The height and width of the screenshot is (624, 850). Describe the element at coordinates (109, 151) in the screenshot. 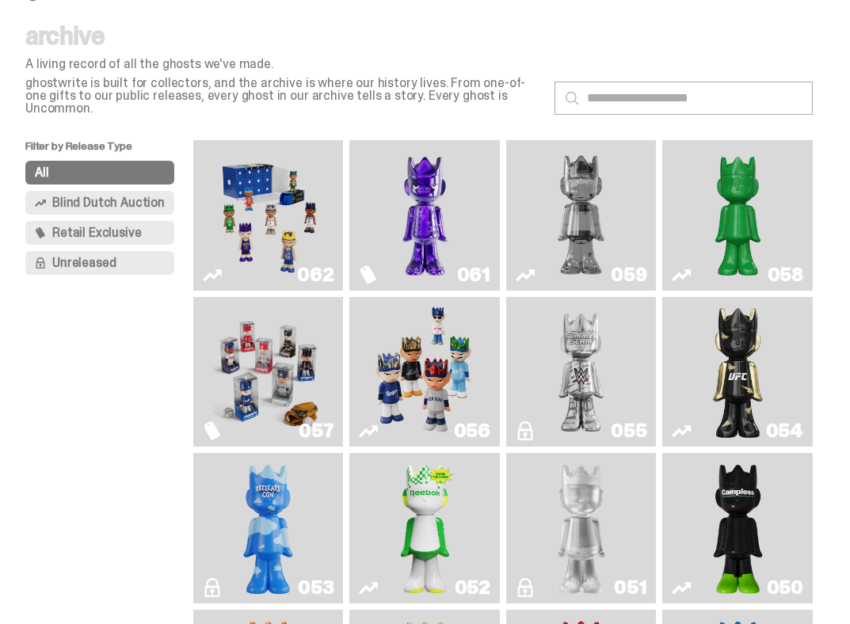

I see `p: Filter by Release Type` at that location.